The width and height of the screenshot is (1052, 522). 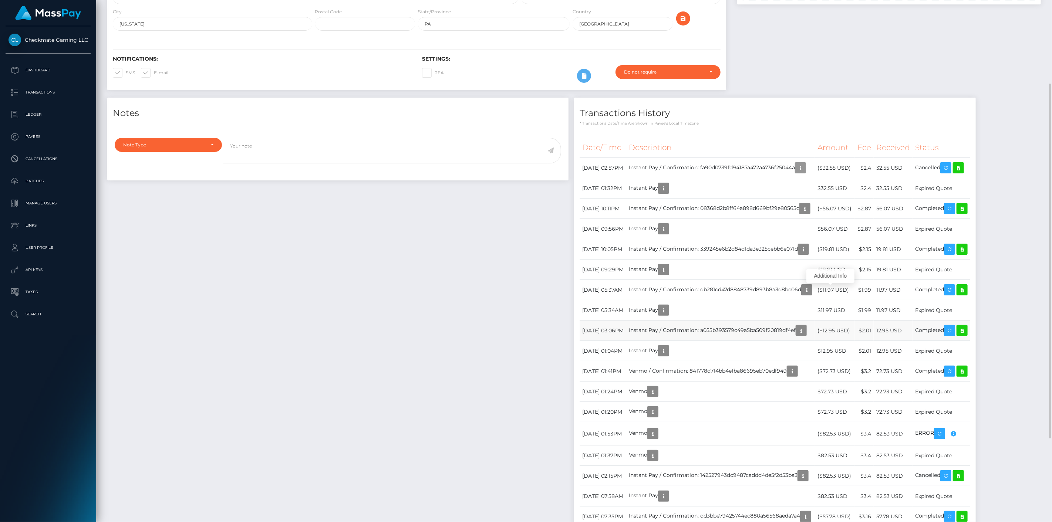 What do you see at coordinates (835, 229) in the screenshot?
I see `td: $56.07 USD` at bounding box center [835, 229].